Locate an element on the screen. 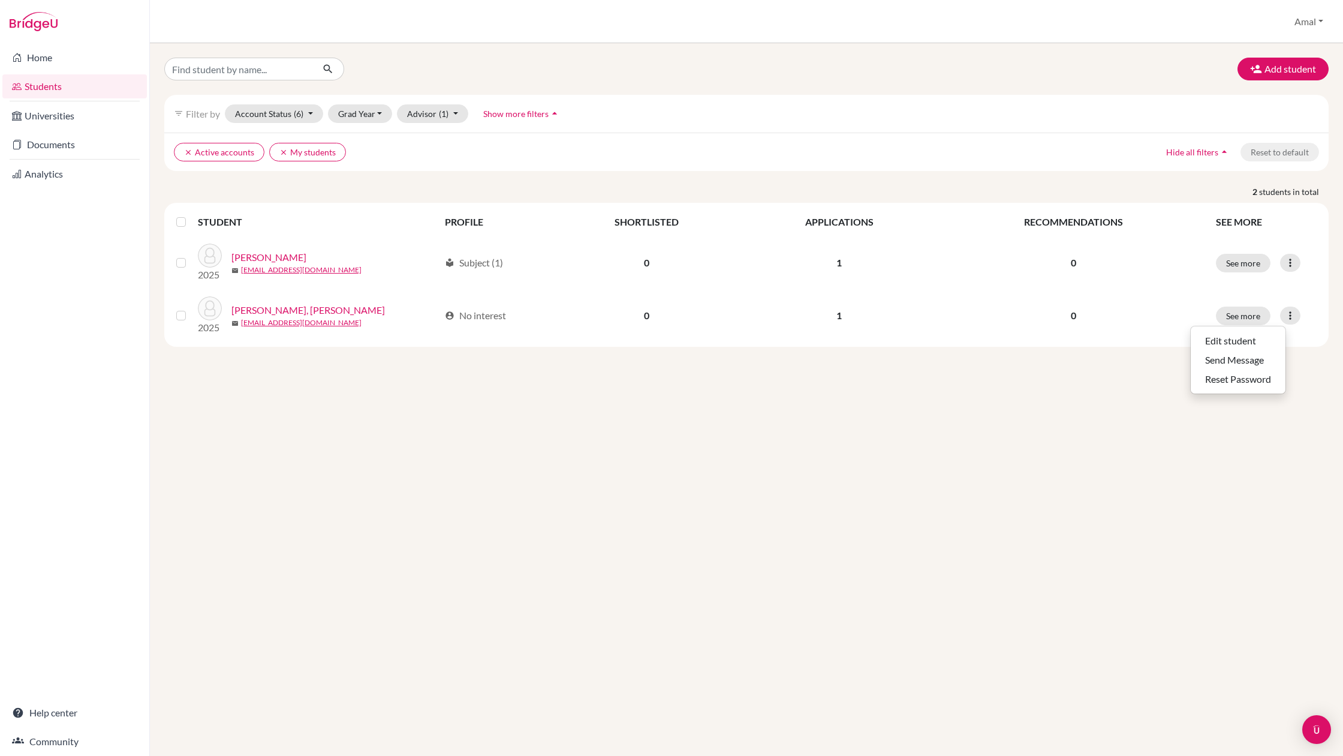  div: Open Intercom Messenger is located at coordinates (1317, 729).